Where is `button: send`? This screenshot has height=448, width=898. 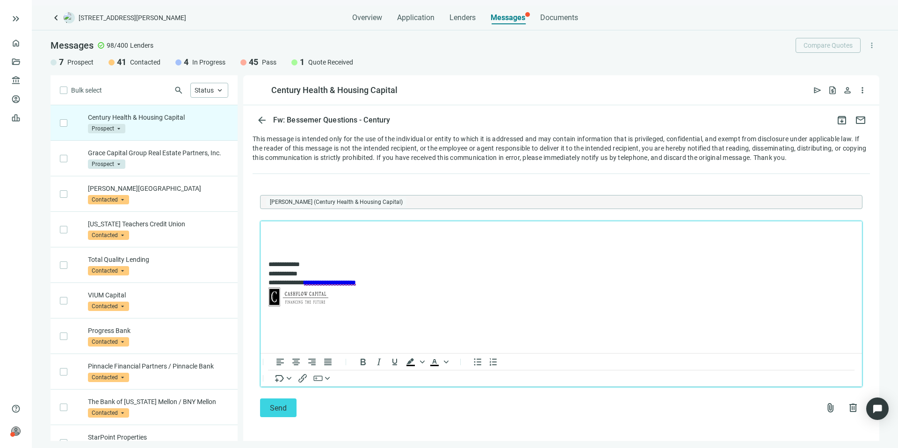
button: send is located at coordinates (818, 90).